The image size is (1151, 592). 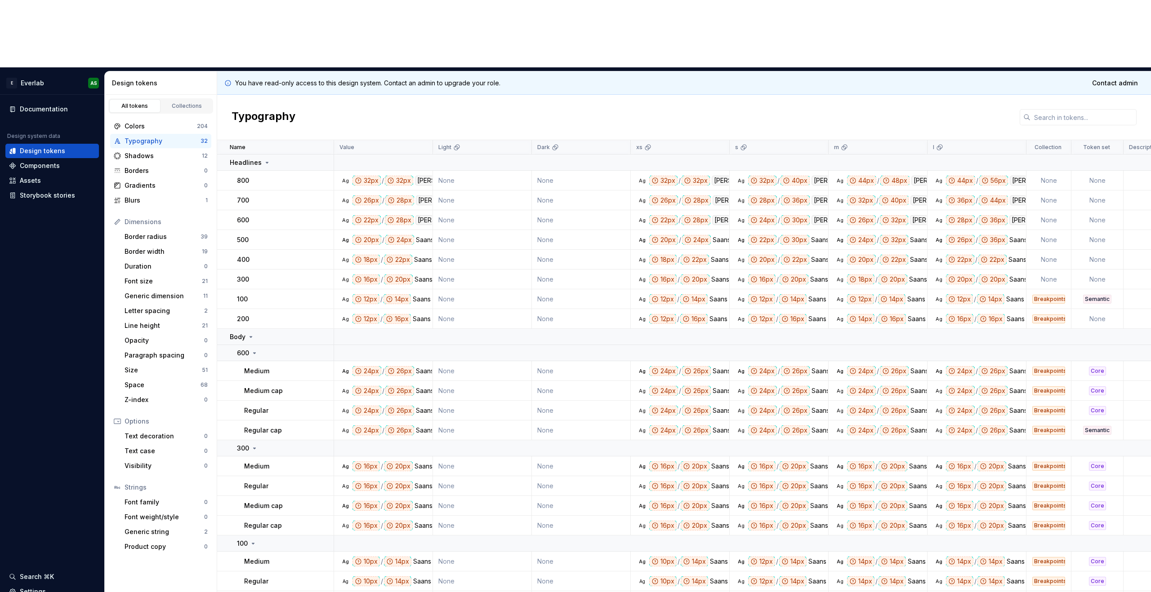 I want to click on a: Generic dimension11, so click(x=166, y=296).